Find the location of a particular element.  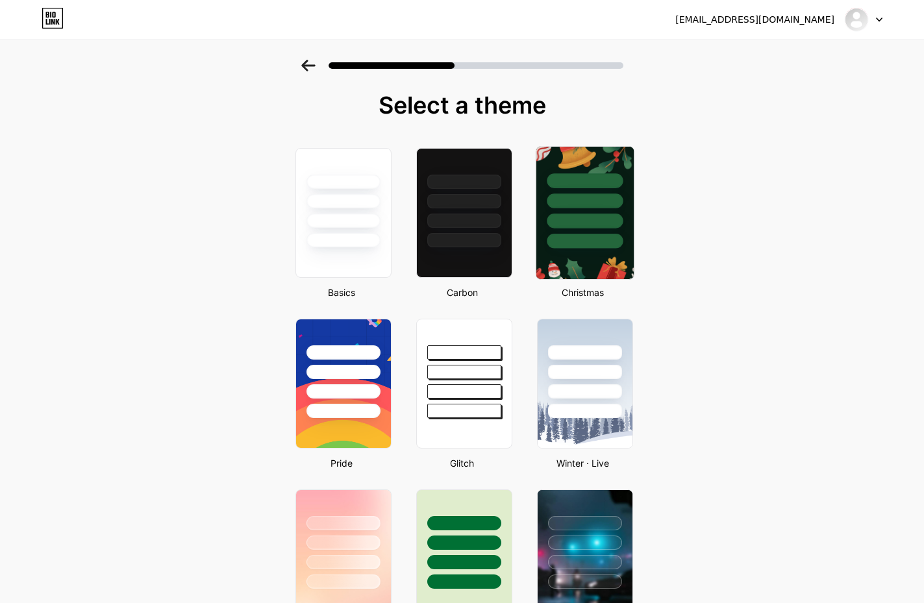

img: kuetoto is located at coordinates (856, 19).